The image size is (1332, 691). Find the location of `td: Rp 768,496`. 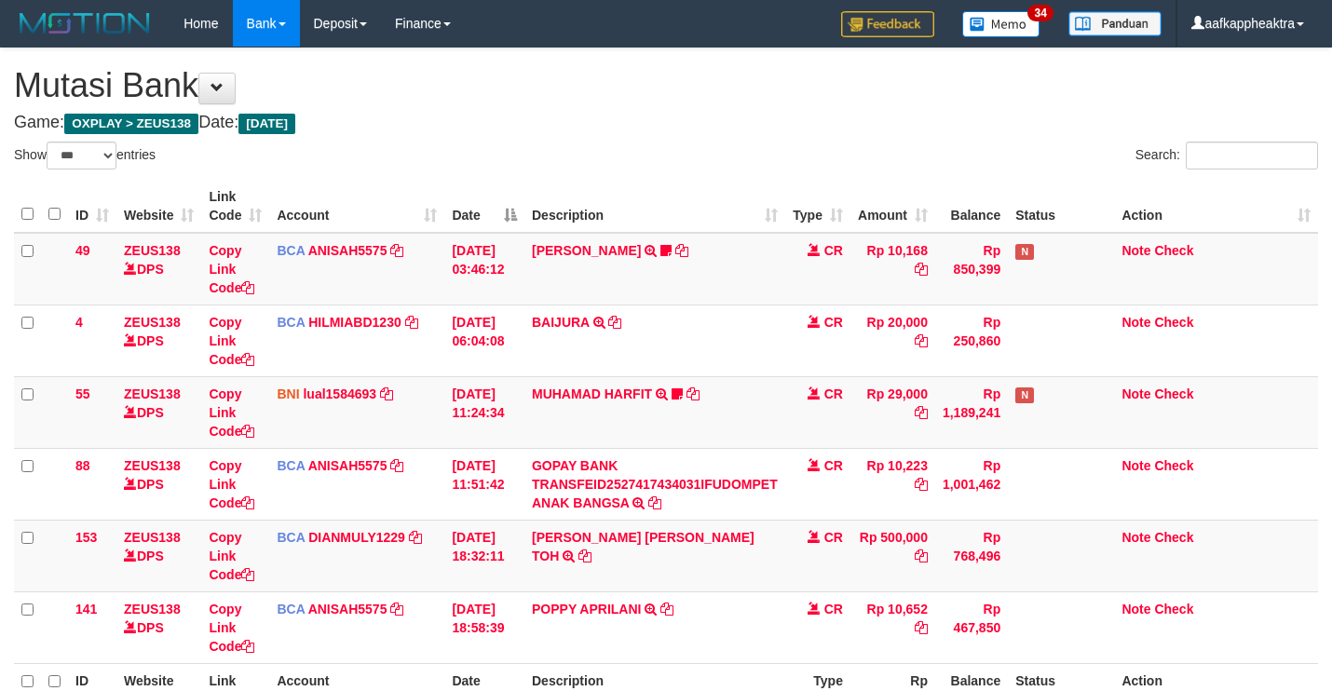

td: Rp 768,496 is located at coordinates (971, 555).